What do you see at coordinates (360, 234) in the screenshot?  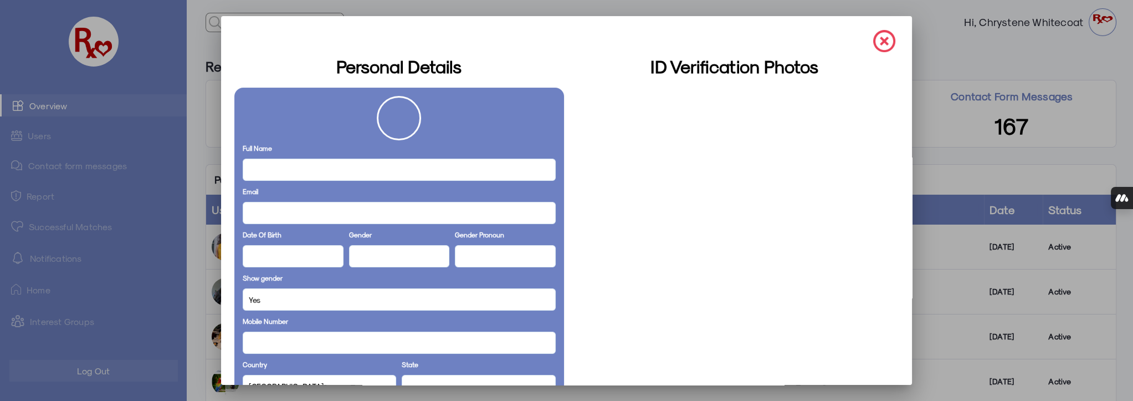 I see `label: Gender` at bounding box center [360, 234].